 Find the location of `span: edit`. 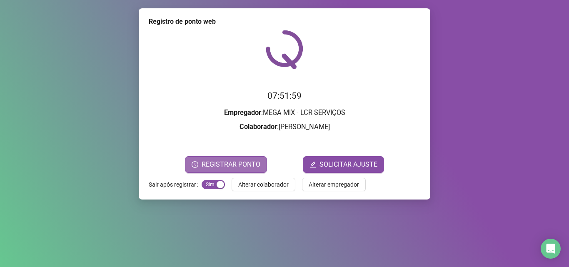

span: edit is located at coordinates (313, 165).